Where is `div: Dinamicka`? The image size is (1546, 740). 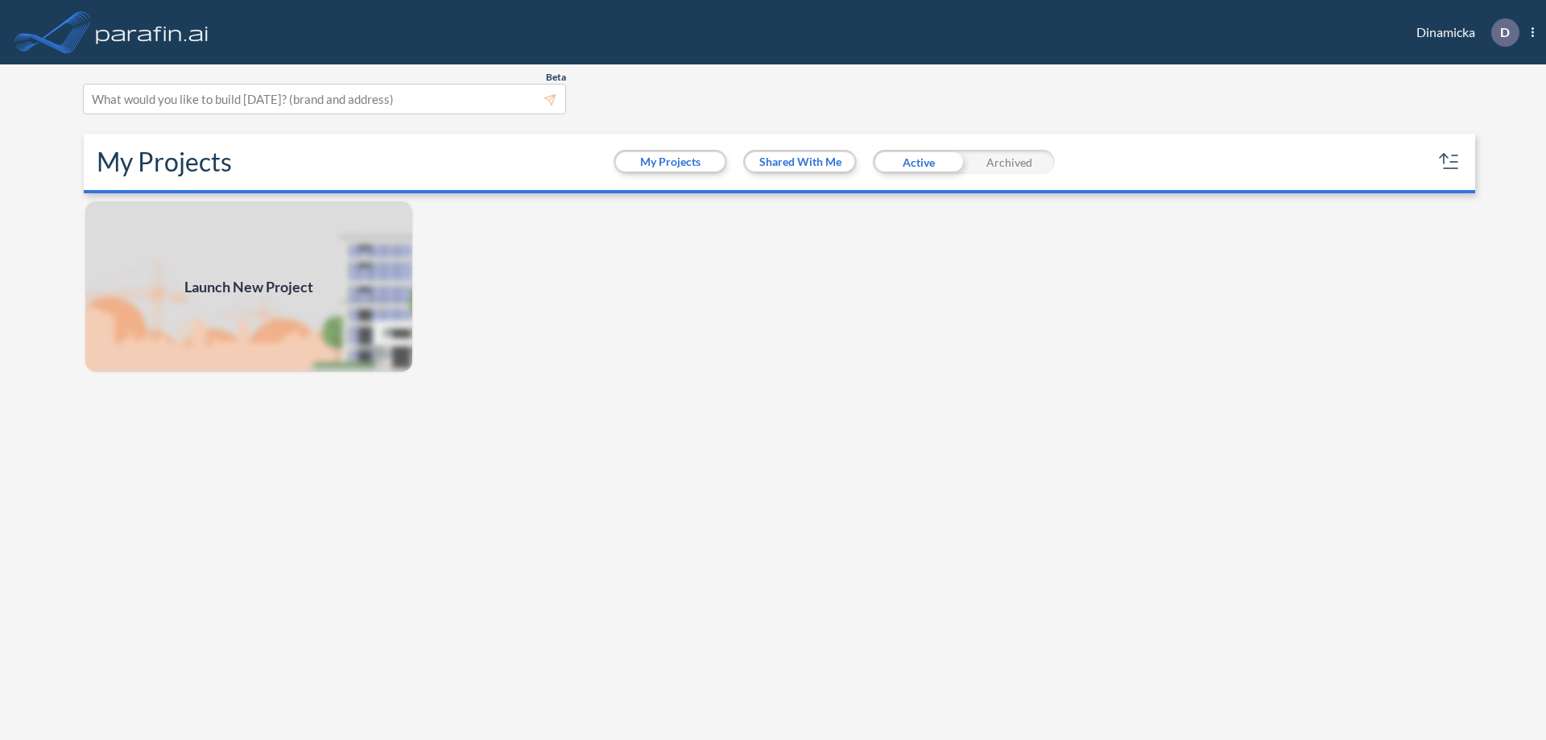
div: Dinamicka is located at coordinates (1463, 32).